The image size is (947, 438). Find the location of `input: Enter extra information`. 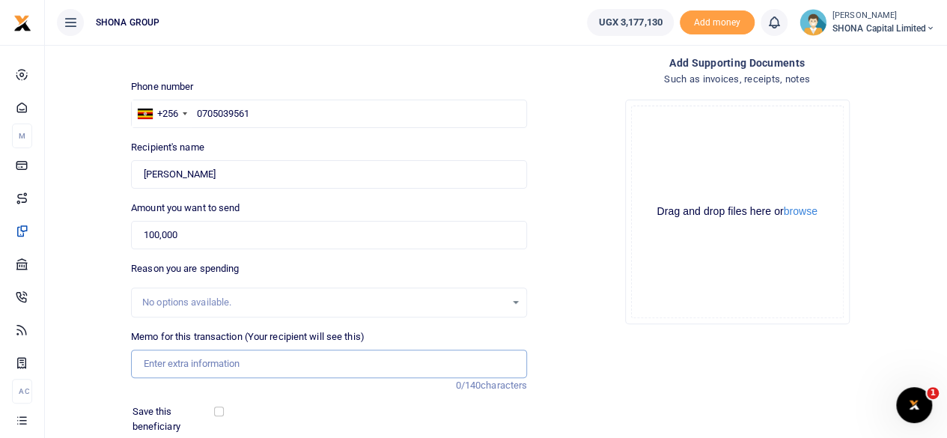

input: Enter extra information is located at coordinates (329, 364).